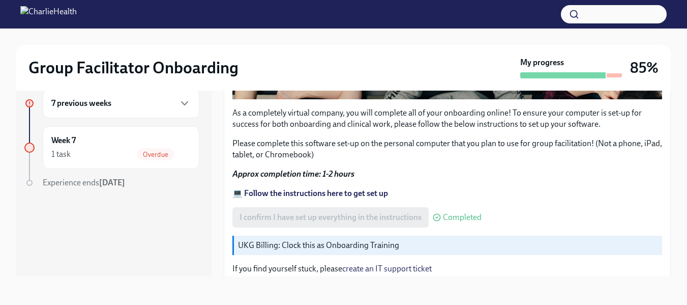 The height and width of the screenshot is (305, 687). I want to click on h2: Group Facilitator Onboarding, so click(133, 68).